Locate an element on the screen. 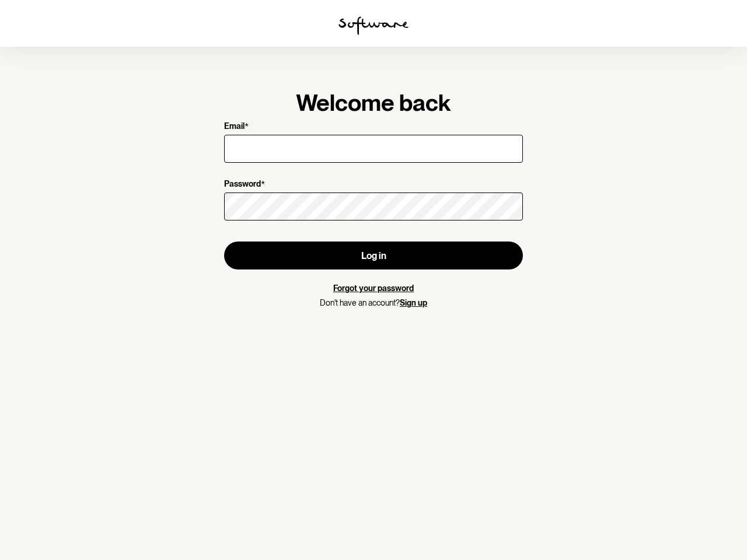  p: Don't have an account? is located at coordinates (373, 303).